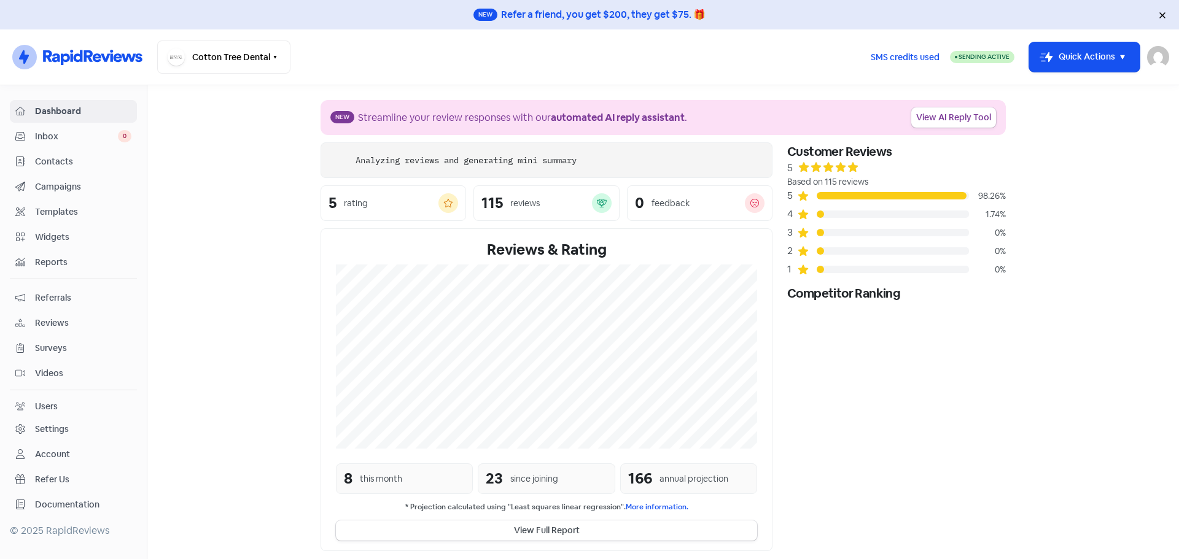 This screenshot has height=559, width=1179. What do you see at coordinates (546, 203) in the screenshot?
I see `a: 115reviews` at bounding box center [546, 203].